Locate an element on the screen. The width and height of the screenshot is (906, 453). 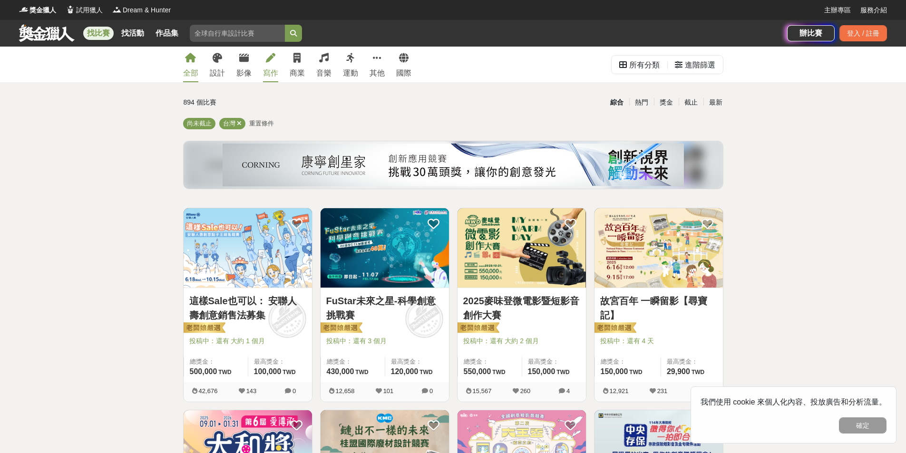
a: 設計 is located at coordinates (217, 64).